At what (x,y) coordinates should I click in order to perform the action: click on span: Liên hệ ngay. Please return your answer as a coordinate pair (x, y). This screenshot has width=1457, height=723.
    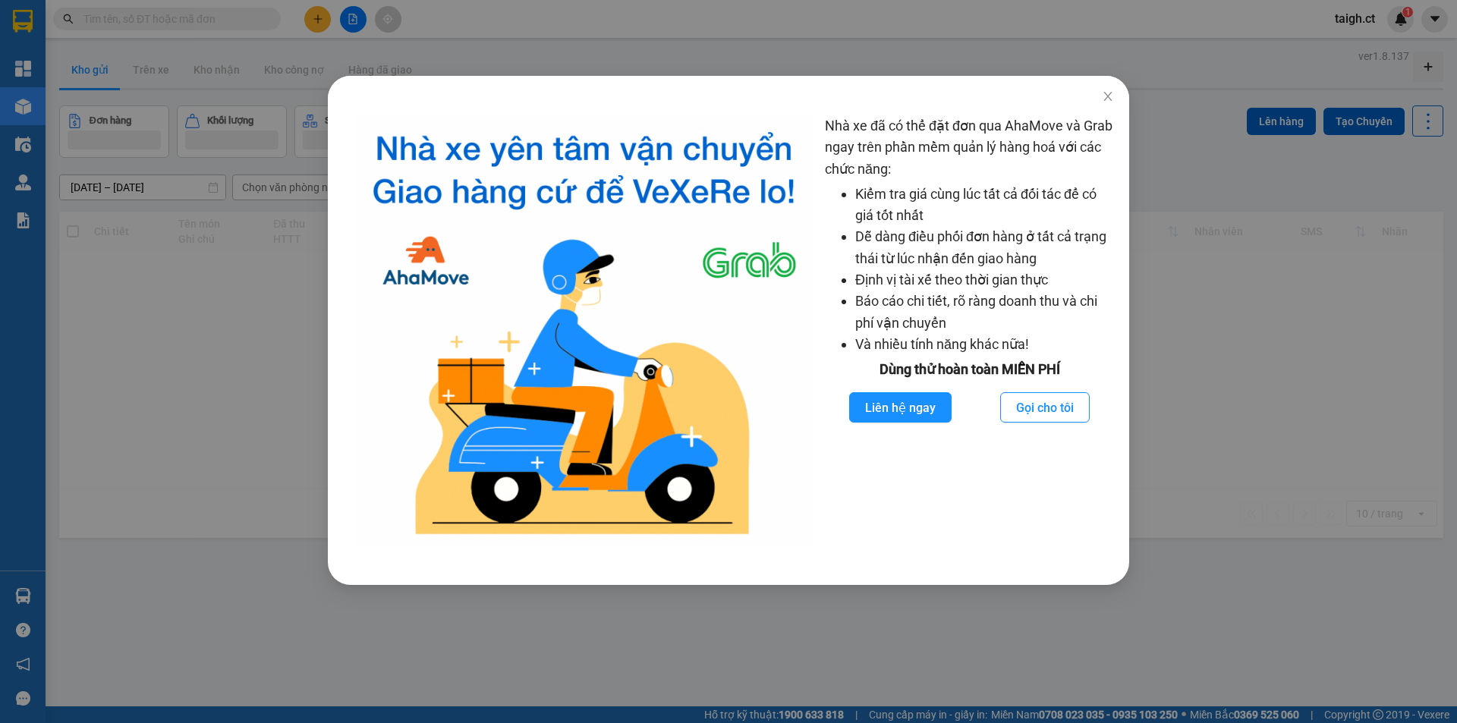
    Looking at the image, I should click on (900, 407).